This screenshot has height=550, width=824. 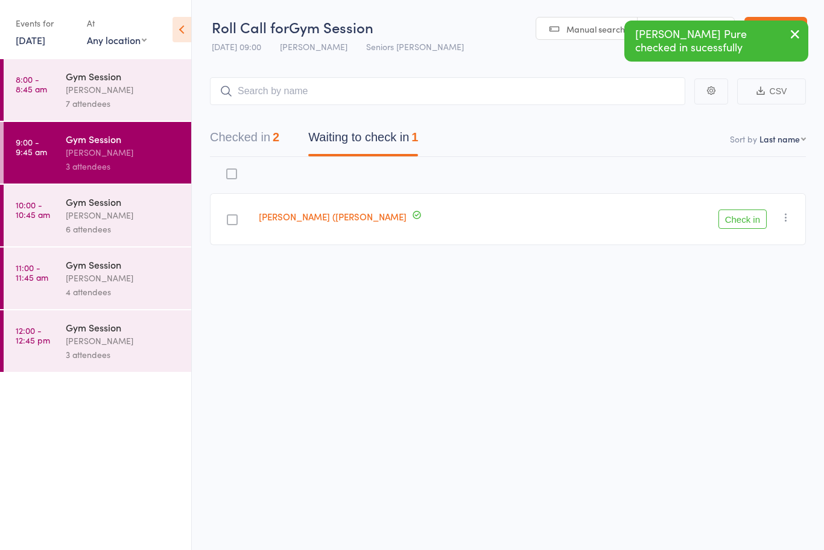 I want to click on div: Any location, so click(x=116, y=40).